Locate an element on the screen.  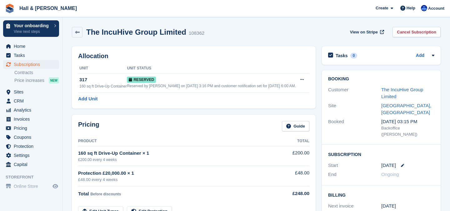
p: Your onboarding is located at coordinates (32, 26).